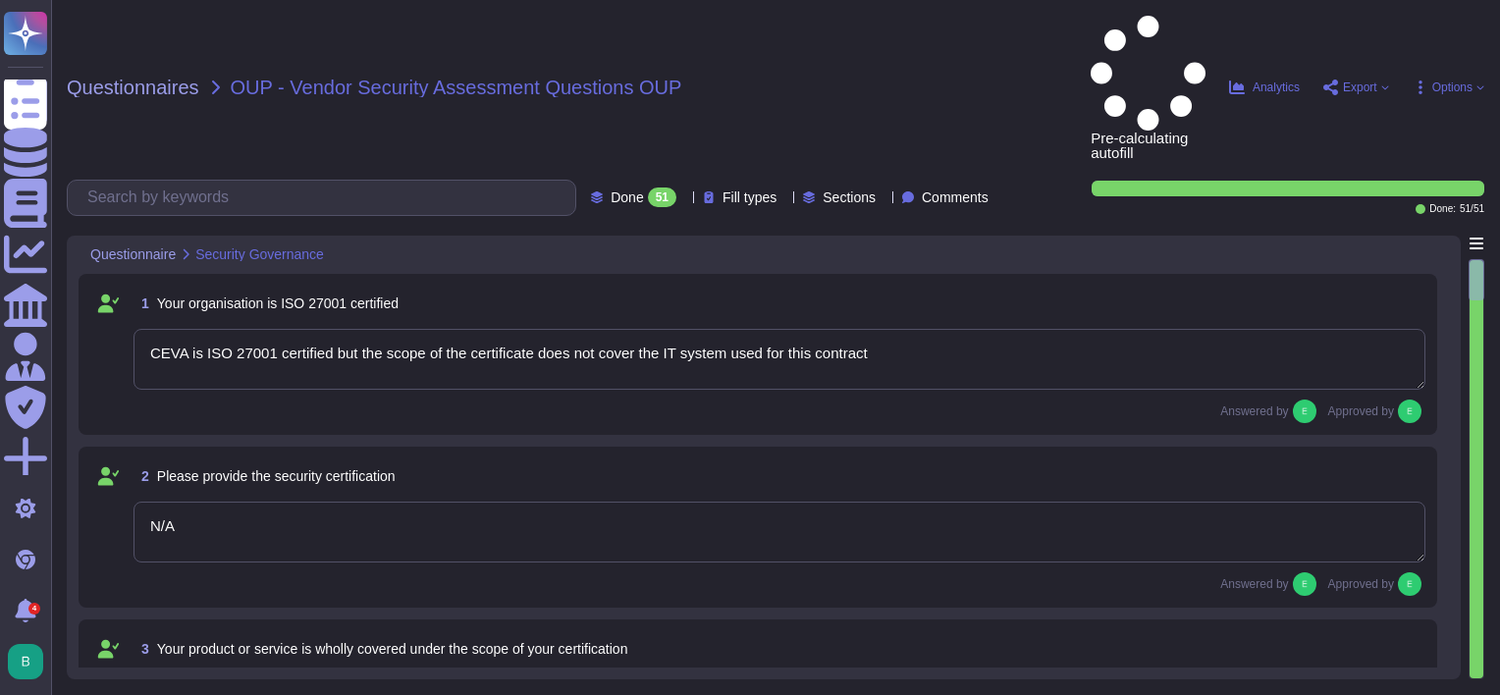 This screenshot has height=695, width=1500. Describe the element at coordinates (1276, 87) in the screenshot. I see `span: Analytics` at that location.